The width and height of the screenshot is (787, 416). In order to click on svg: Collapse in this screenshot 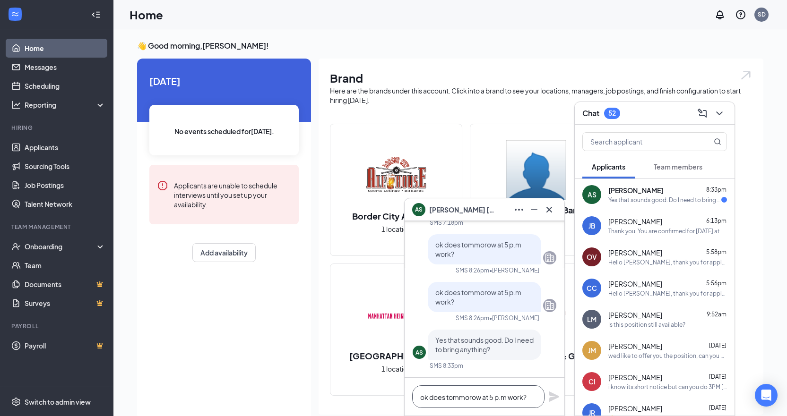, I will do `click(96, 15)`.